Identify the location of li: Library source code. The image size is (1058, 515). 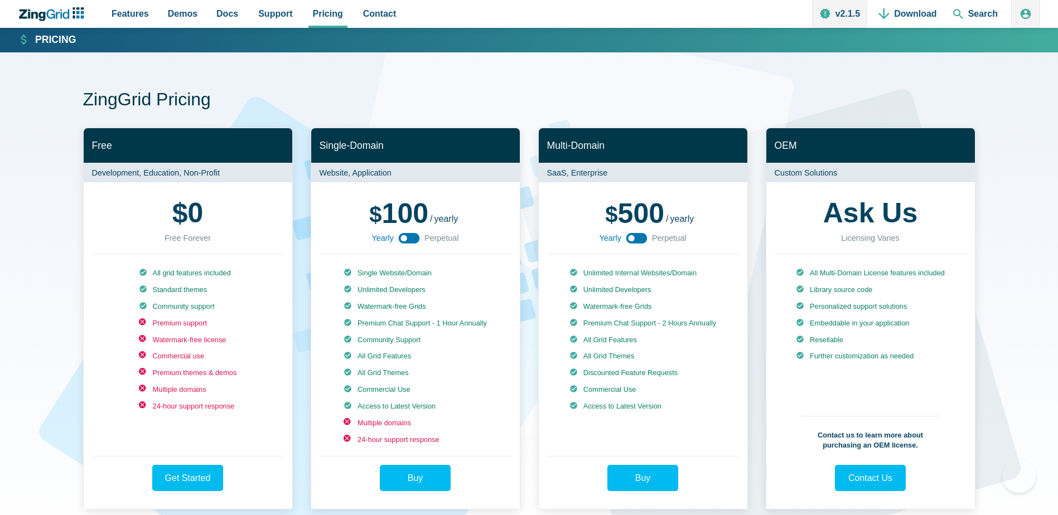
(870, 290).